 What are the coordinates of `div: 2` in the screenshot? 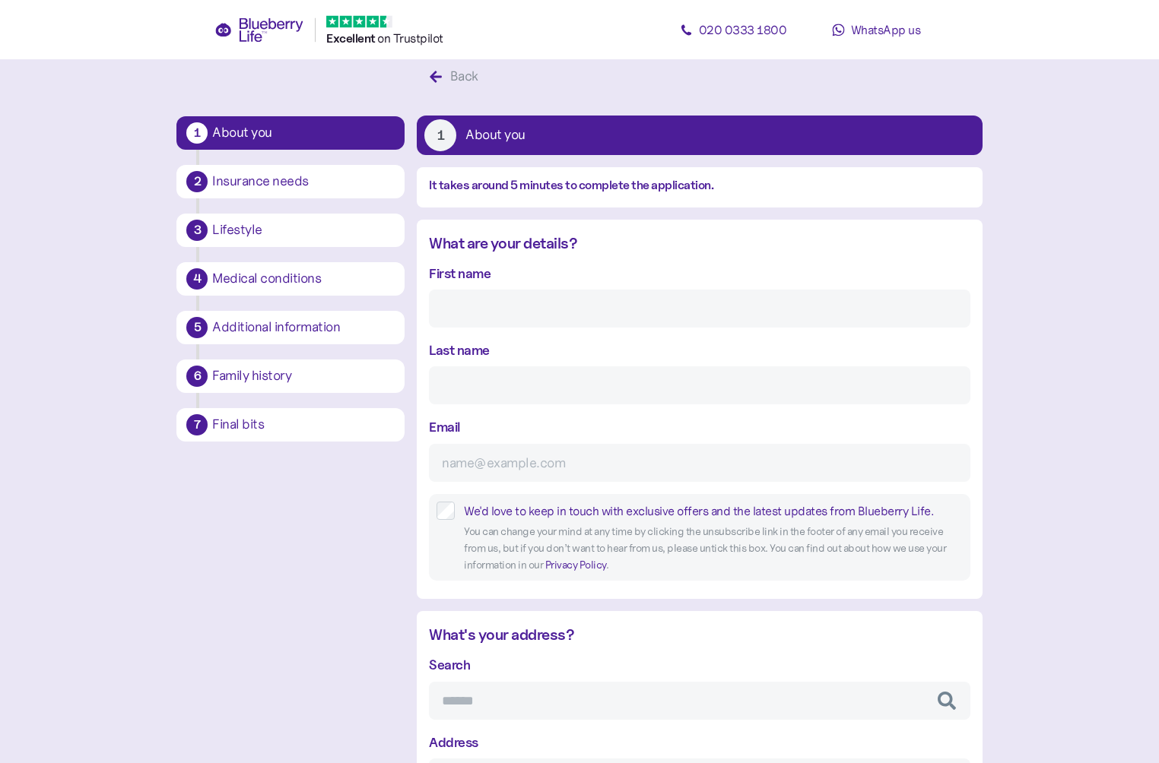 It's located at (197, 182).